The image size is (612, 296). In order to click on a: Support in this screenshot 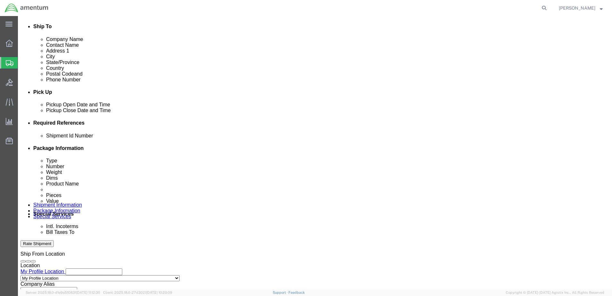, I will do `click(281, 292)`.